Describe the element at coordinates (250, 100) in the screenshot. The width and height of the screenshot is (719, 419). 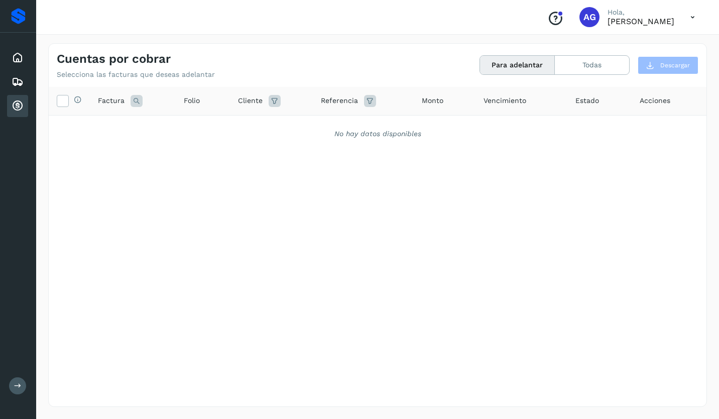
I see `span: Cliente` at that location.